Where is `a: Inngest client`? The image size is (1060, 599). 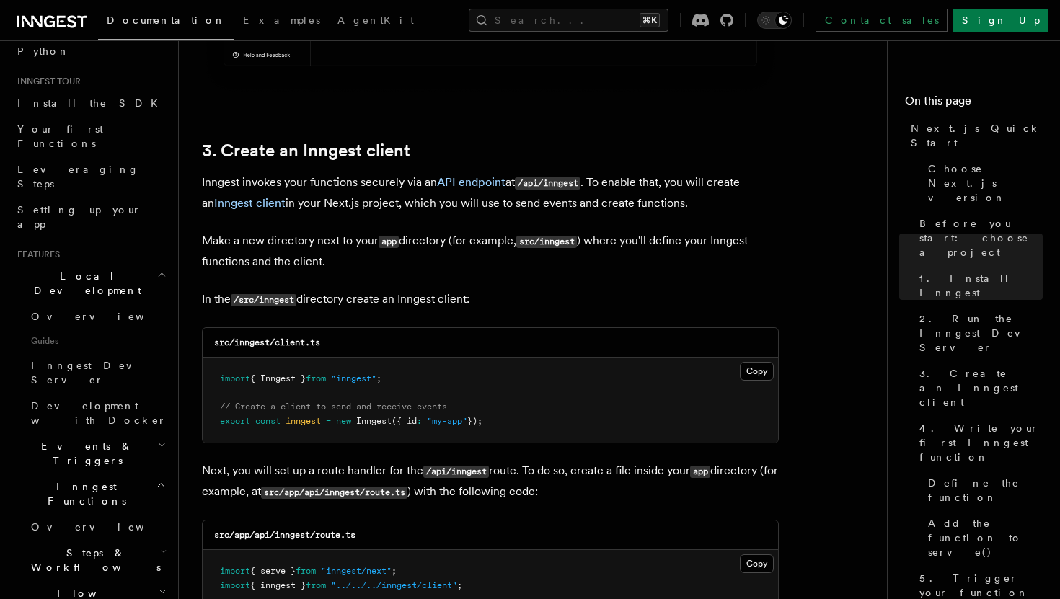
a: Inngest client is located at coordinates (250, 203).